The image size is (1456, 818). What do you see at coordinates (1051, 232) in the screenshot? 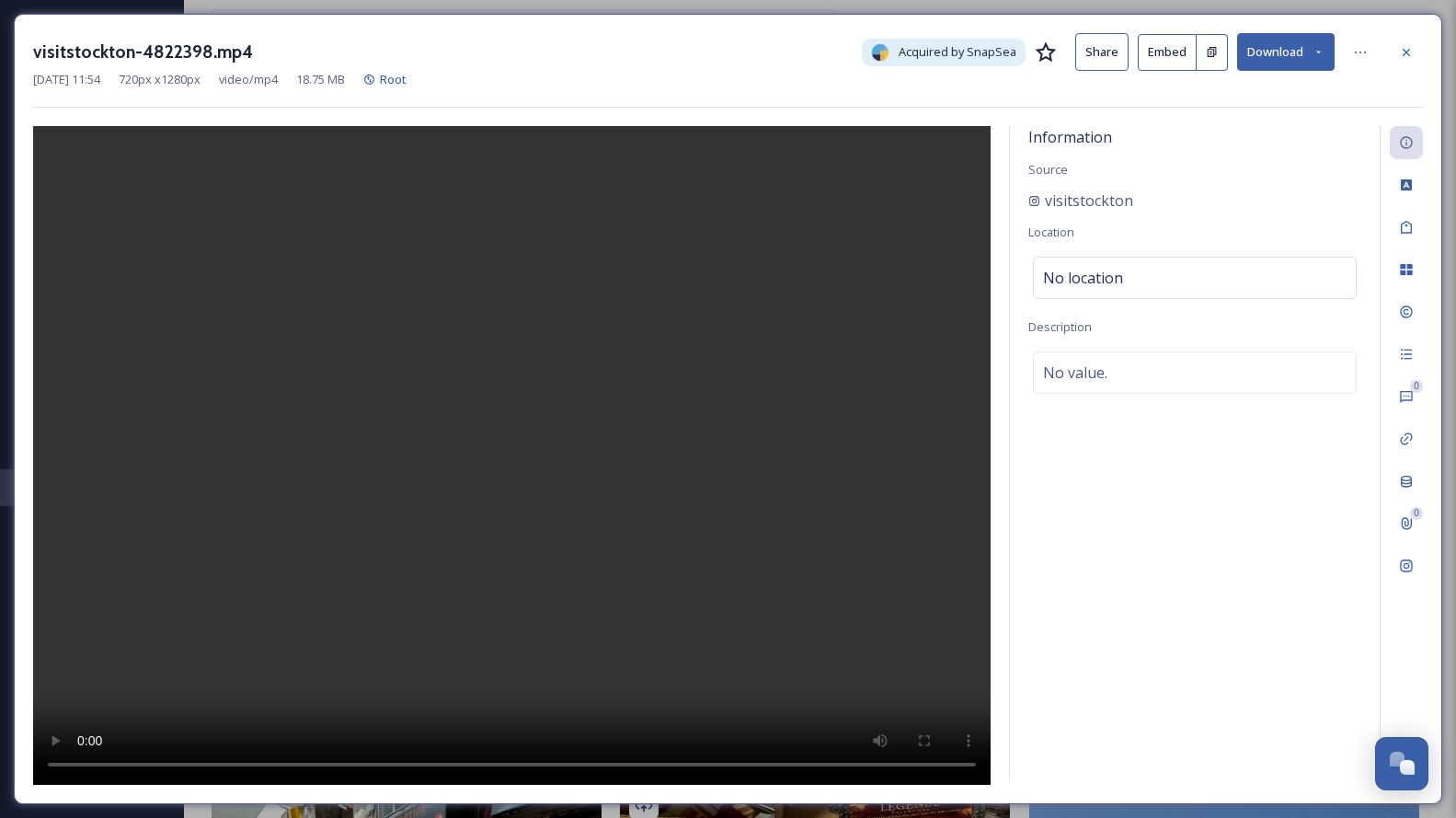
I see `span: Location` at bounding box center [1051, 232].